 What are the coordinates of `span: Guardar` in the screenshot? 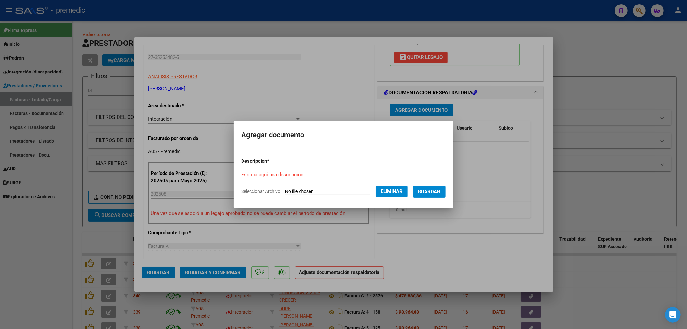 It's located at (429, 192).